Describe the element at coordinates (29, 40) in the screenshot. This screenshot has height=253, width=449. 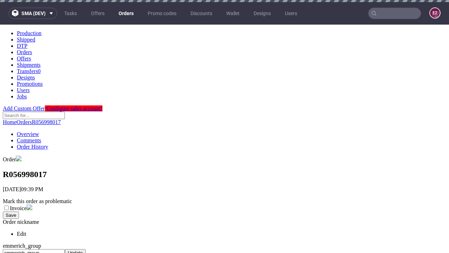
I see `a: Shipments` at that location.